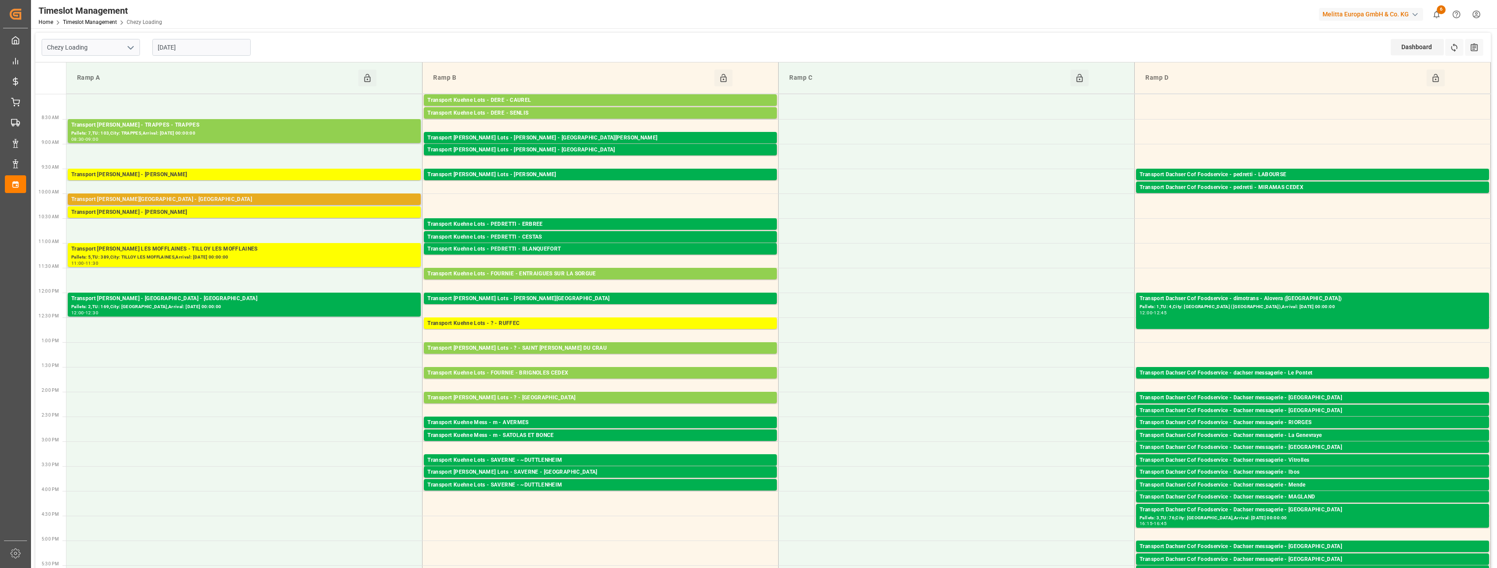  What do you see at coordinates (600, 324) in the screenshot?
I see `div: Transport Kuehne Lots - ? - RUFFEC` at bounding box center [600, 324].